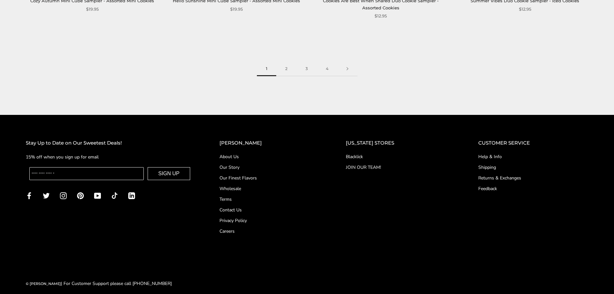 This screenshot has width=614, height=294. I want to click on a: JOIN OUR TEAM!, so click(399, 167).